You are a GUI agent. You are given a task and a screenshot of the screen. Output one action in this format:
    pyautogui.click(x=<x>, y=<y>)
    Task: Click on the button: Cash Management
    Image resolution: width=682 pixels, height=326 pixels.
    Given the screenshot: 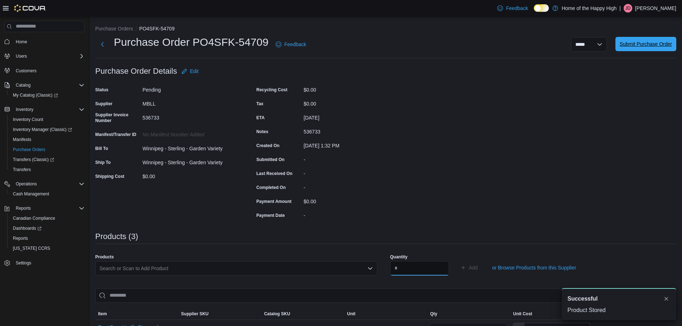 What is the action you would take?
    pyautogui.click(x=47, y=194)
    